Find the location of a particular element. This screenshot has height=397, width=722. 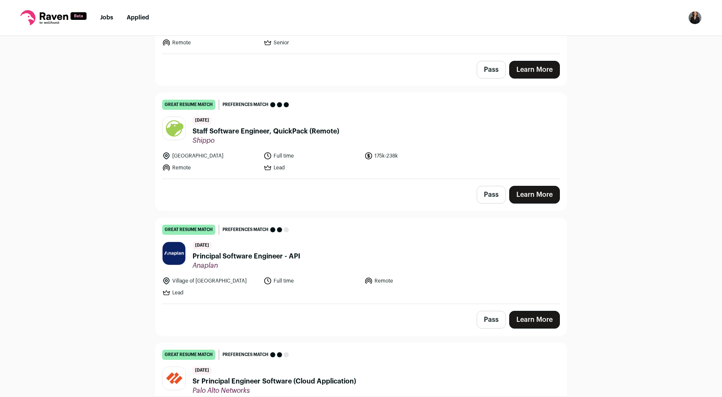

li: Senior is located at coordinates (311, 43).